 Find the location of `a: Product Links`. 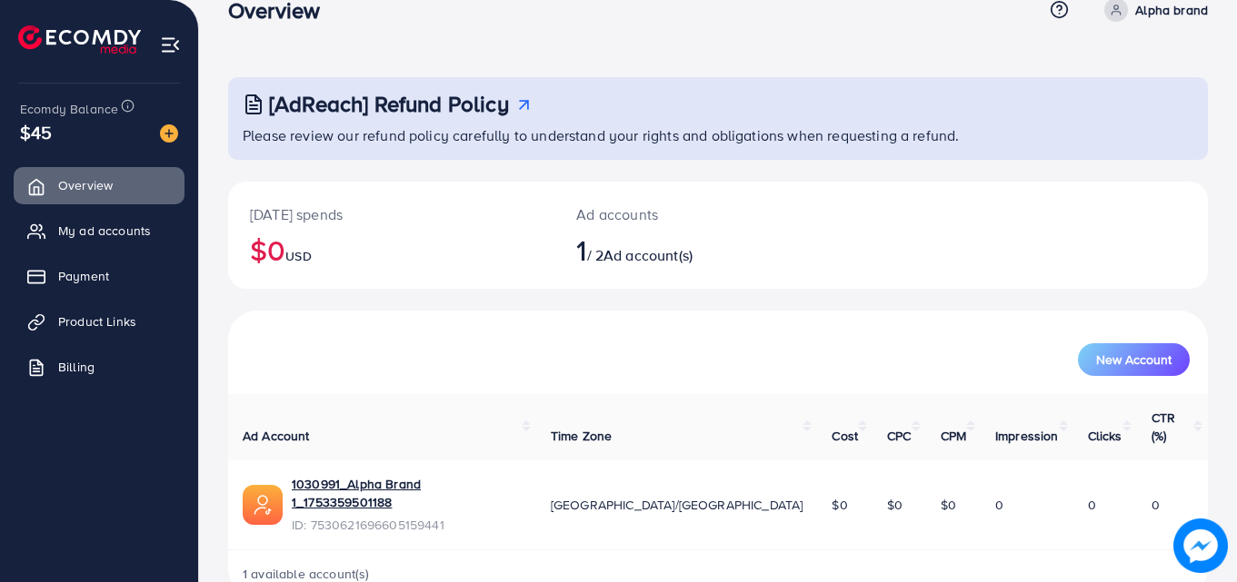

a: Product Links is located at coordinates (99, 322).